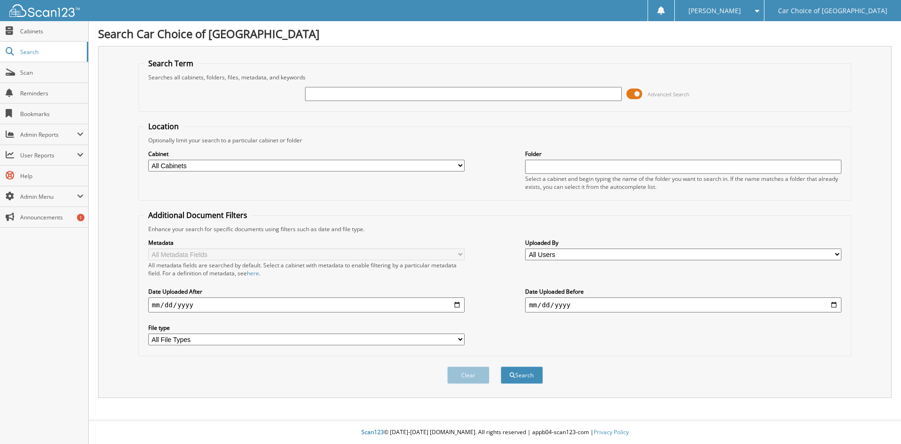  What do you see at coordinates (522, 375) in the screenshot?
I see `button: Search` at bounding box center [522, 375].